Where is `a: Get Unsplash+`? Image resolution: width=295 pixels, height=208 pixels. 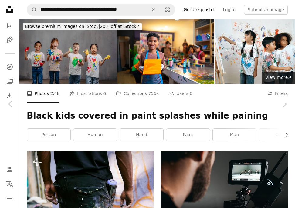
a: Get Unsplash+ is located at coordinates (199, 10).